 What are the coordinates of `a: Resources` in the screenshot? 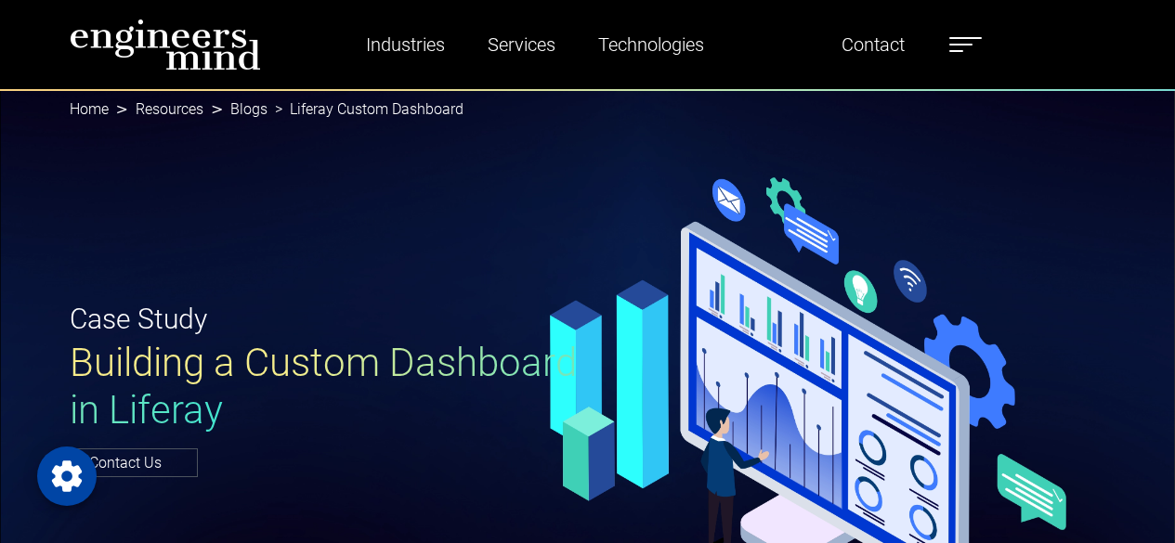 It's located at (169, 109).